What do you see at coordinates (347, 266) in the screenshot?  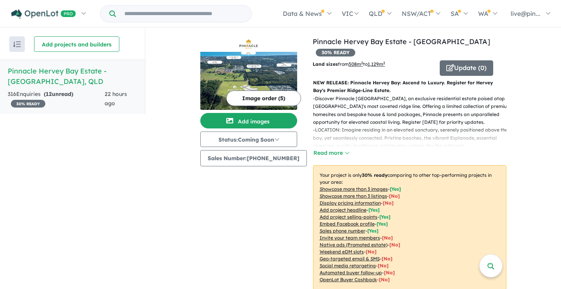 I see `u: Social media retargeting` at bounding box center [347, 266].